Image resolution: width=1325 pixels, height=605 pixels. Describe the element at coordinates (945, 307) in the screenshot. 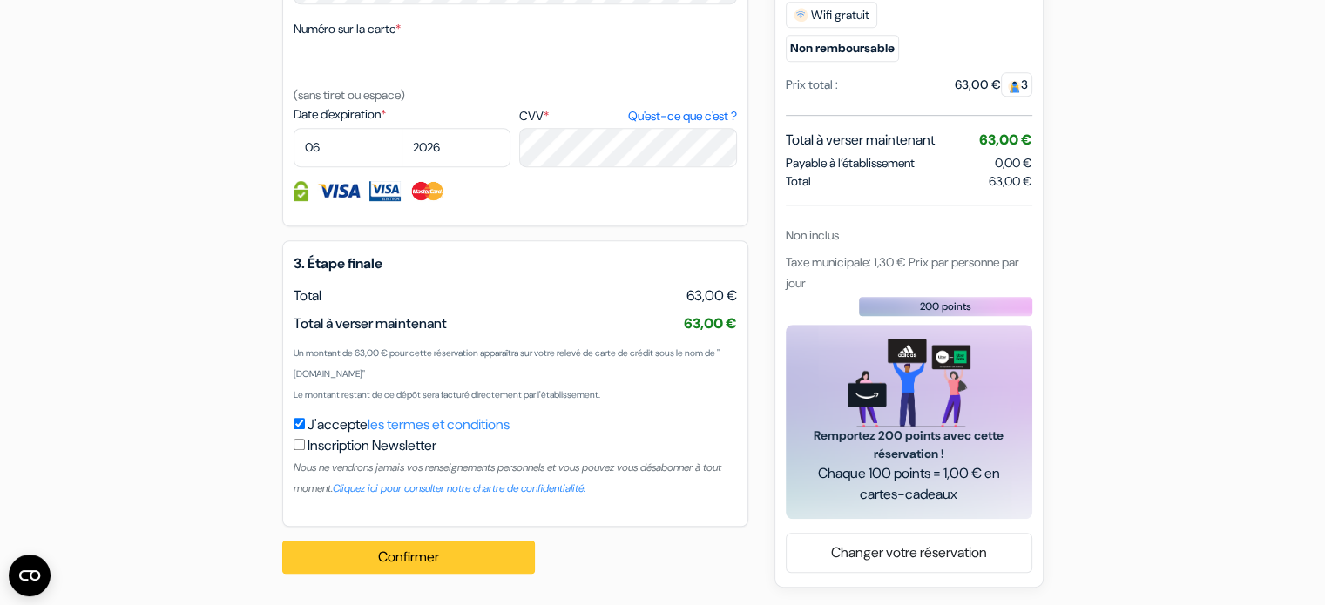

I see `span: 200 points` at that location.